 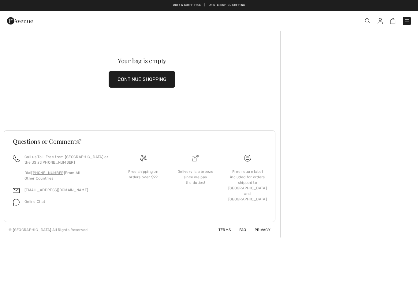 What do you see at coordinates (380, 21) in the screenshot?
I see `img: My Info` at bounding box center [380, 21].